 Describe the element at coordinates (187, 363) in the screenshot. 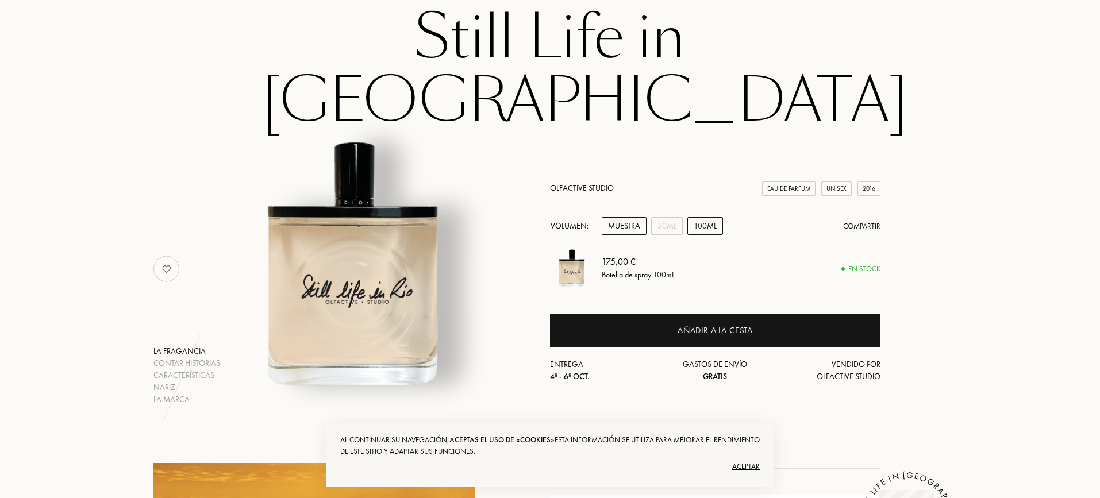

I see `div: Contar historias` at that location.